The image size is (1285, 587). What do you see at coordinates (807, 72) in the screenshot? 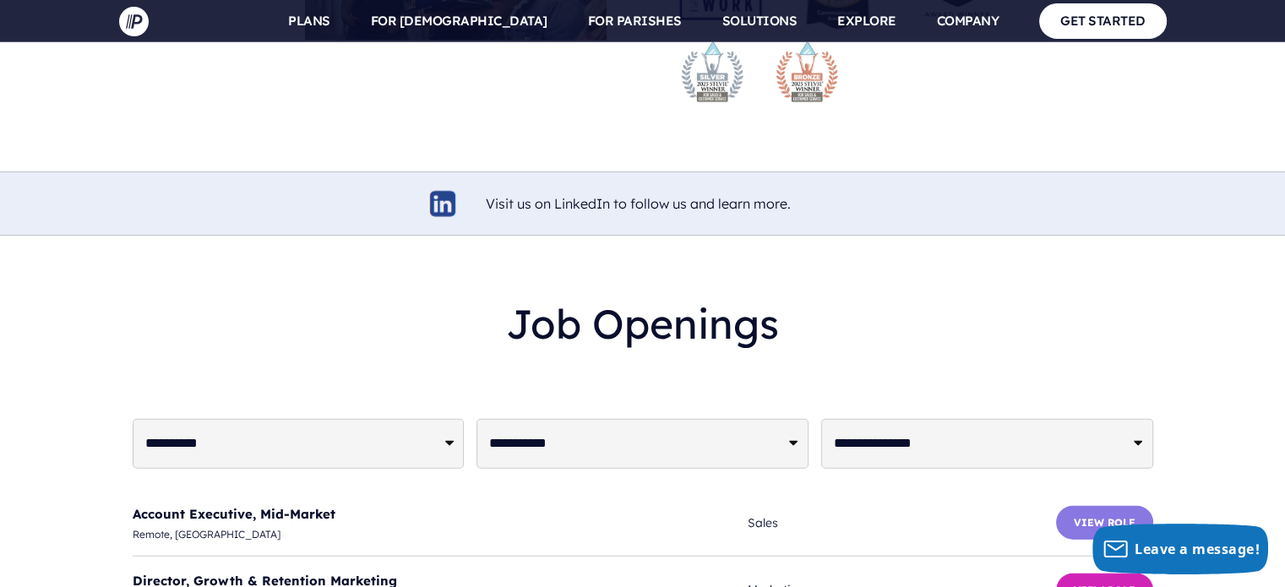
I see `img: stevie-bronze` at bounding box center [807, 72].